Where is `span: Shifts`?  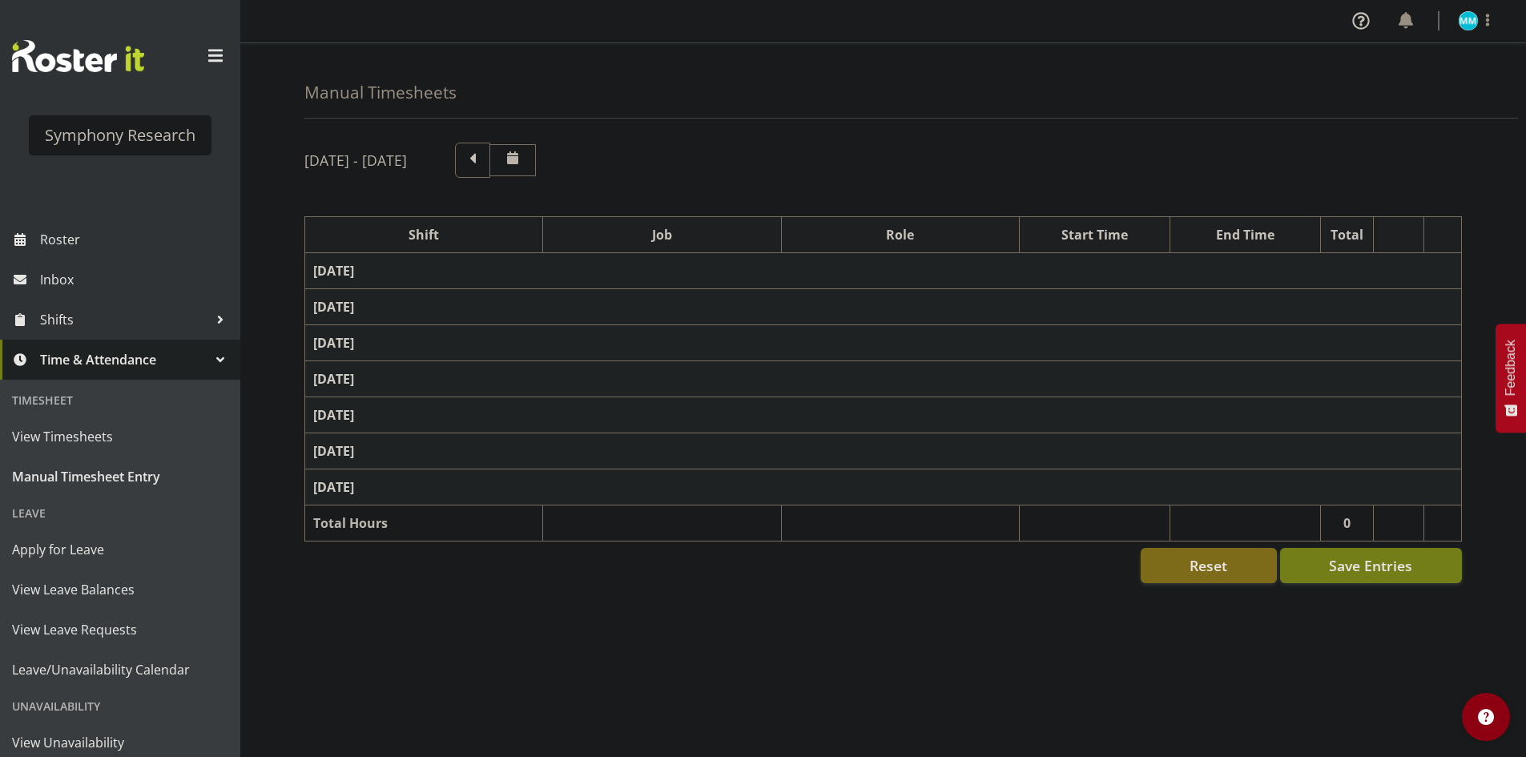
span: Shifts is located at coordinates (124, 320).